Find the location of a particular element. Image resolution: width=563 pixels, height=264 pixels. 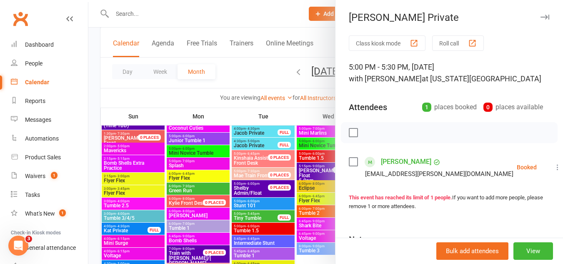

a: Product Sales is located at coordinates (49, 157).